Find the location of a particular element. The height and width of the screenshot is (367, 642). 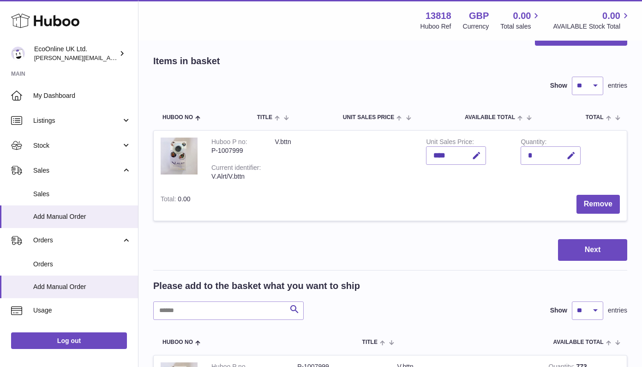

img: alex.doherty@ecoonline.com is located at coordinates (18, 54).